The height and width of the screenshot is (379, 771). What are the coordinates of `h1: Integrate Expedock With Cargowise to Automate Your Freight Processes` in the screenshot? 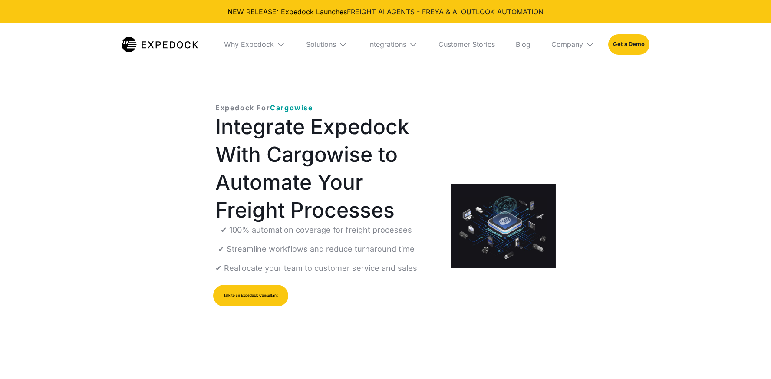 It's located at (326, 168).